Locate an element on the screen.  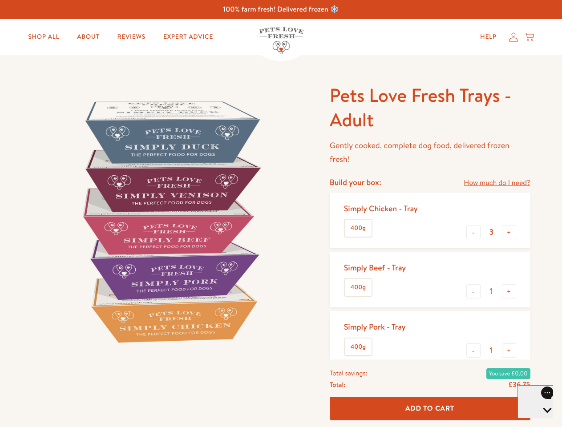
span: You save £0.00 is located at coordinates (508, 374).